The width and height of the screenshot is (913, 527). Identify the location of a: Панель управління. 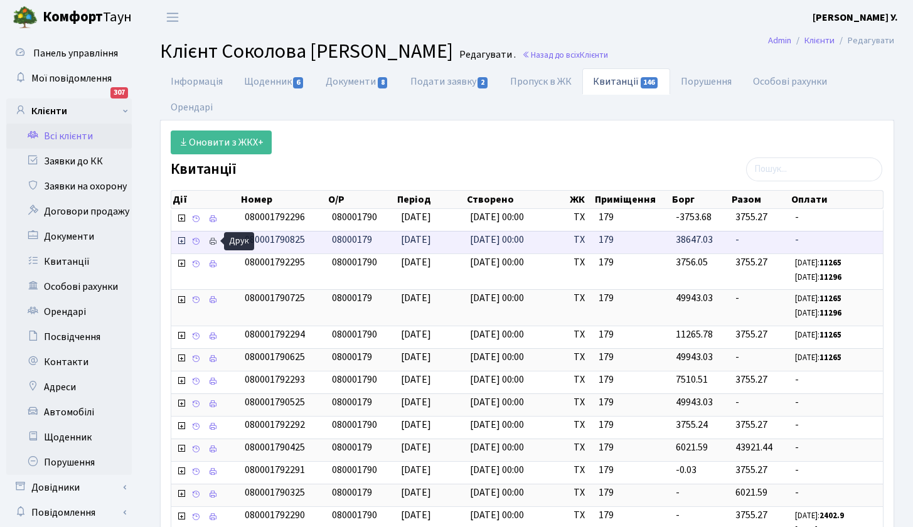
(69, 53).